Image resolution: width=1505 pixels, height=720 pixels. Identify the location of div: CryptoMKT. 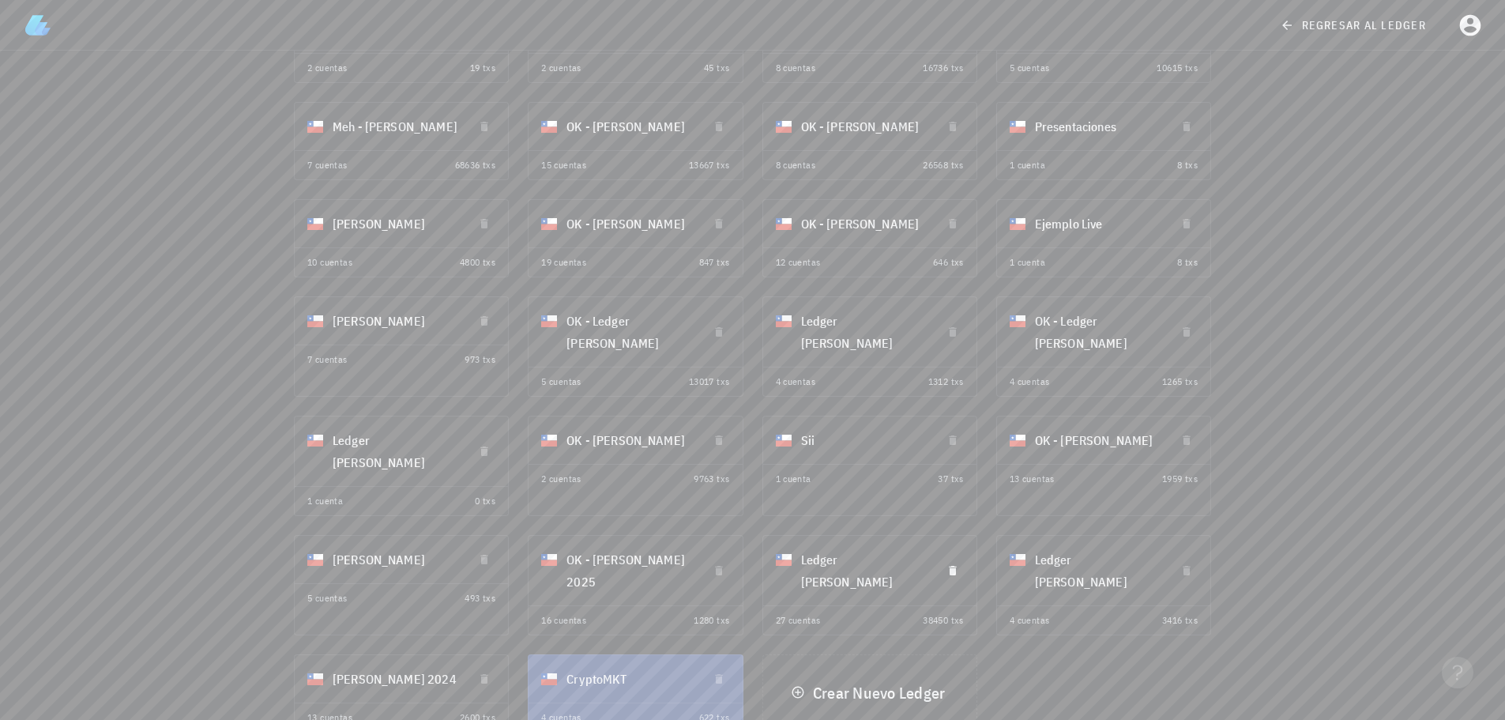
(630, 679).